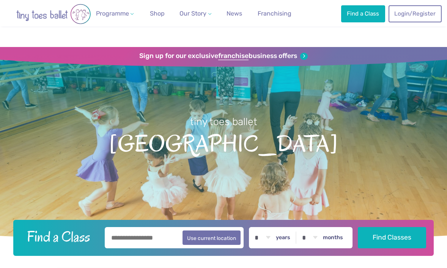 This screenshot has width=447, height=268. Describe the element at coordinates (157, 13) in the screenshot. I see `span: Shop` at that location.